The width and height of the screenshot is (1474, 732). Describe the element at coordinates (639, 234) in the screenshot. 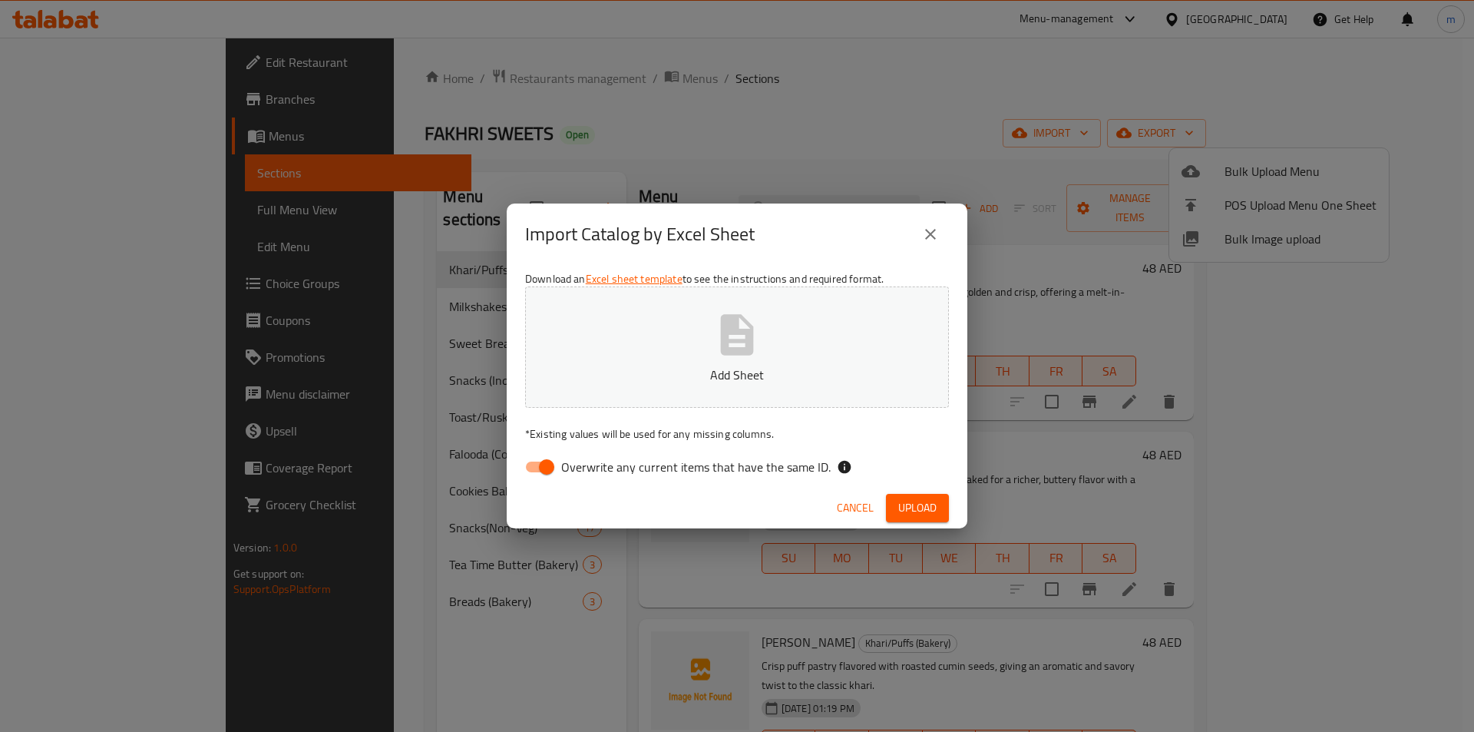

I see `h2: Import Catalog by Excel Sheet` at that location.